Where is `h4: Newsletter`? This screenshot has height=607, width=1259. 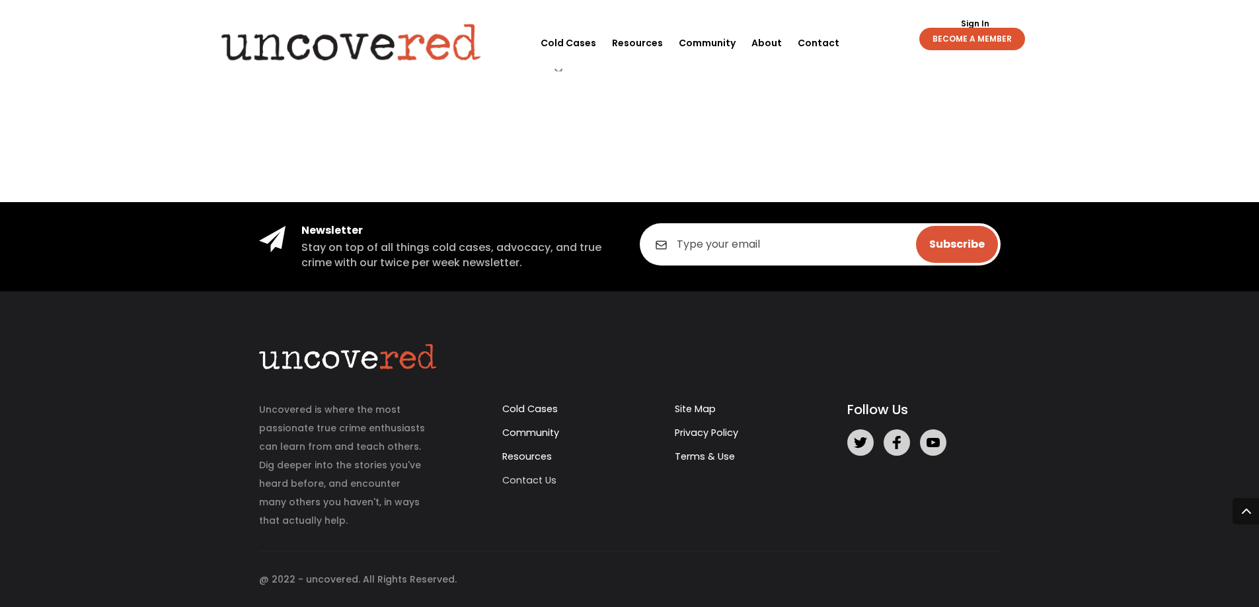 h4: Newsletter is located at coordinates (461, 231).